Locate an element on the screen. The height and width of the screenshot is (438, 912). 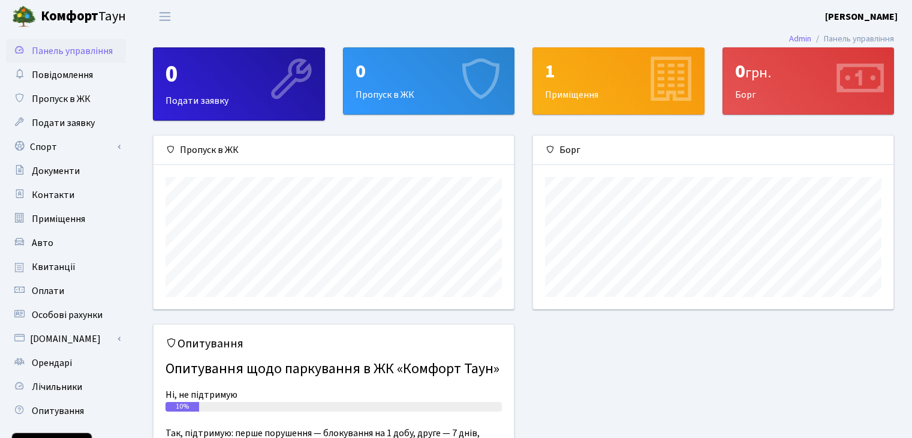
a: 0Подати заявку is located at coordinates (239, 84).